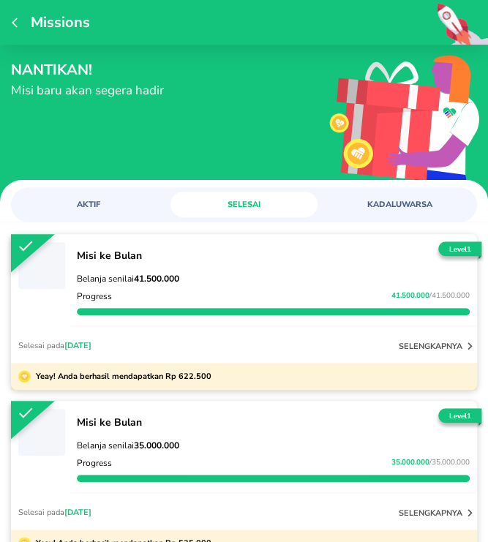 This screenshot has width=488, height=542. What do you see at coordinates (244, 204) in the screenshot?
I see `span: SELESAI` at bounding box center [244, 204].